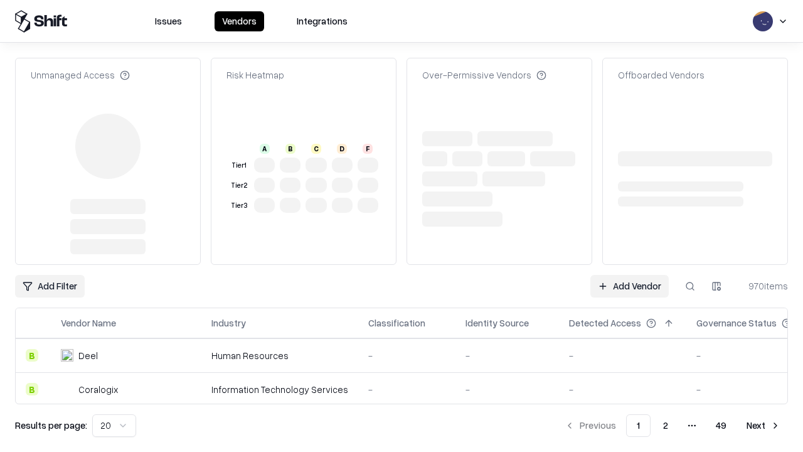 Image resolution: width=803 pixels, height=452 pixels. I want to click on button: Add Filter, so click(50, 286).